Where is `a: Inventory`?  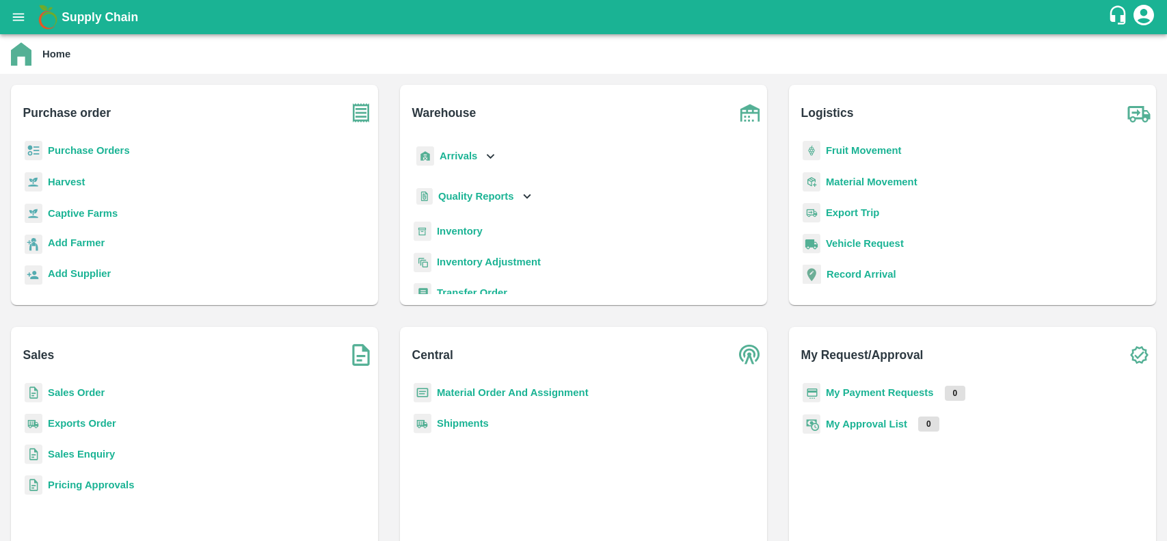 a: Inventory is located at coordinates (459, 231).